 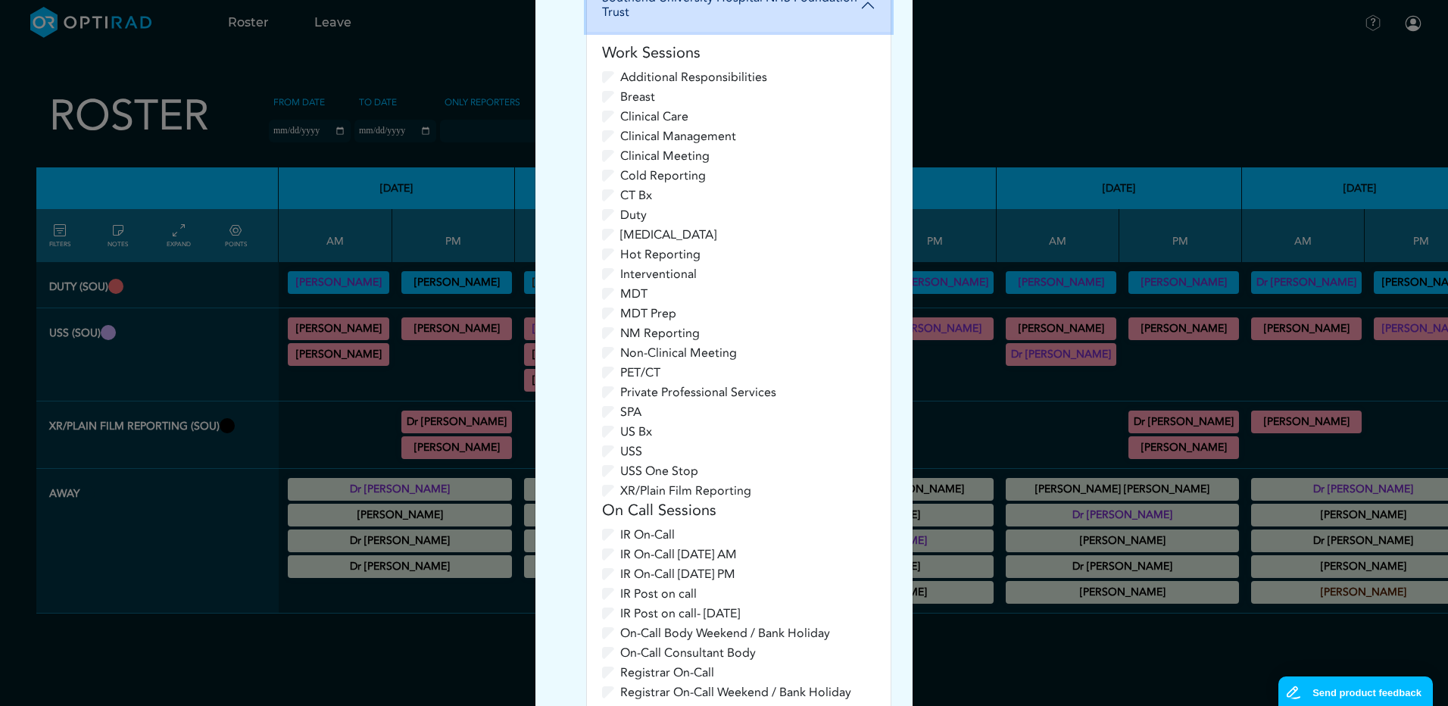 What do you see at coordinates (647, 535) in the screenshot?
I see `label: IR On-Call` at bounding box center [647, 535].